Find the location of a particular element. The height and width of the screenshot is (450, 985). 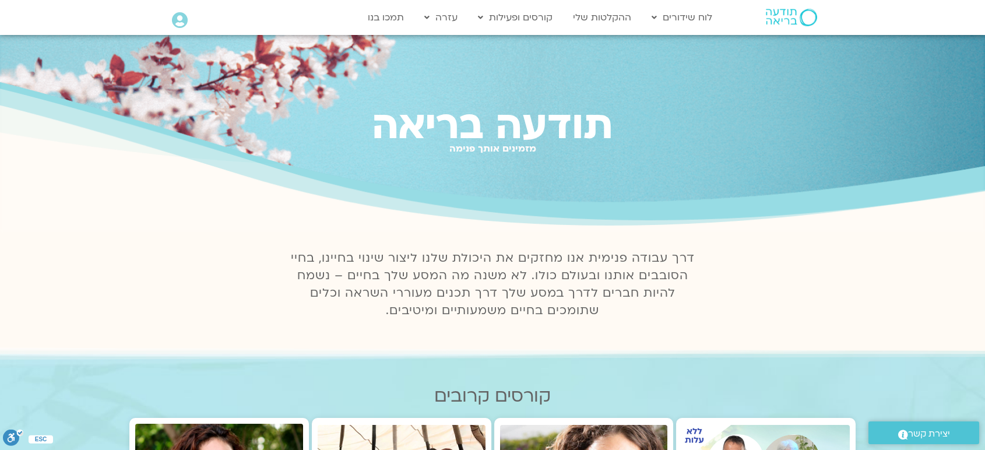

h2: קורסים קרובים is located at coordinates (493, 396).